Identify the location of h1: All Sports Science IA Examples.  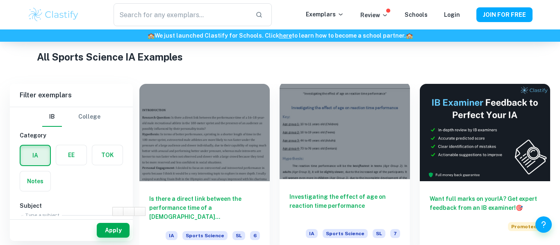
(280, 57).